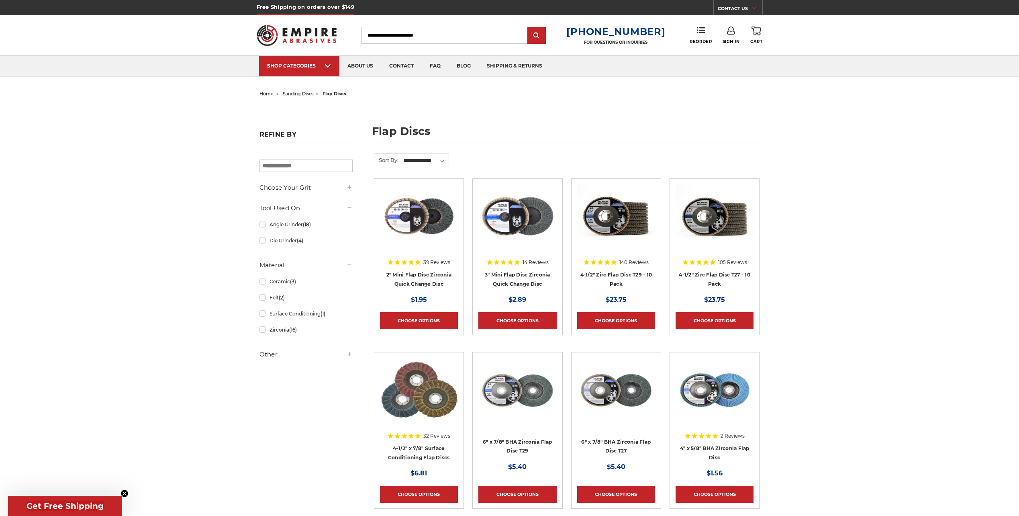  I want to click on a: Reorder, so click(701, 35).